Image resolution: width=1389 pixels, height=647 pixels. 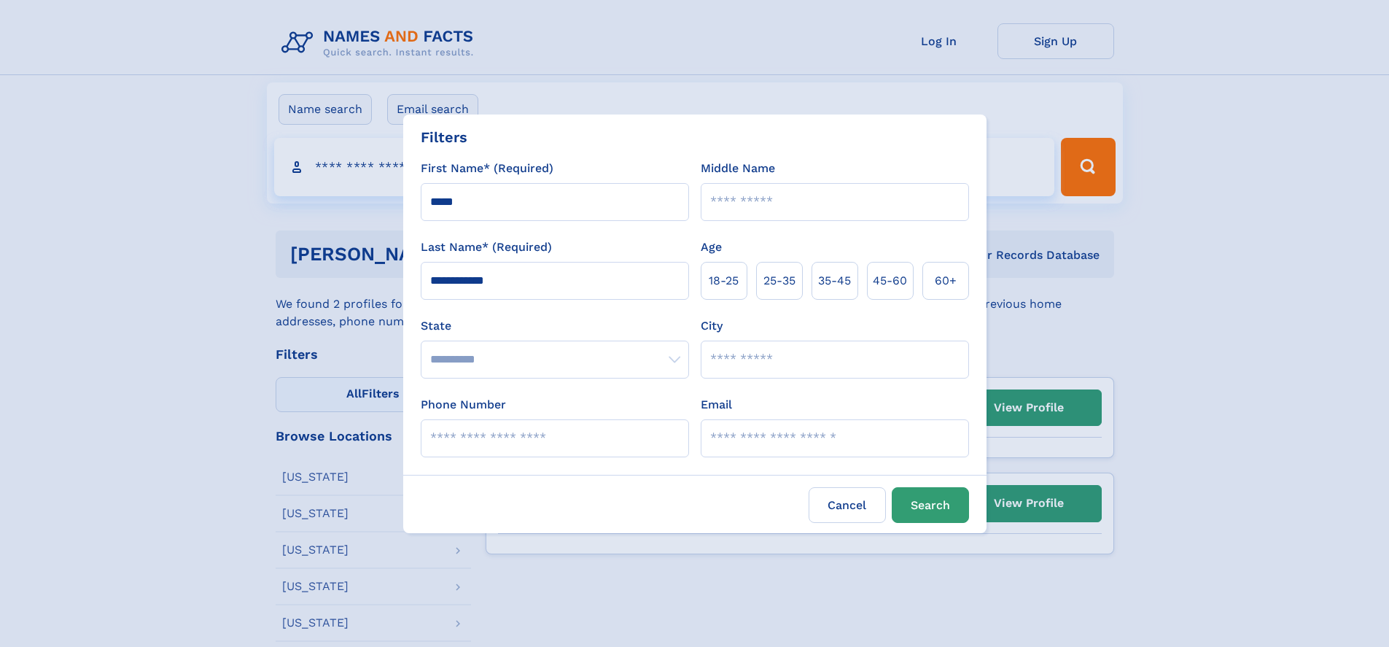 I want to click on label: Last Name* (Required), so click(x=486, y=247).